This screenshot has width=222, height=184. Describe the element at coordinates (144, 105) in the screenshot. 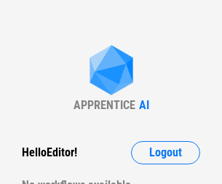

I see `div: AI` at that location.